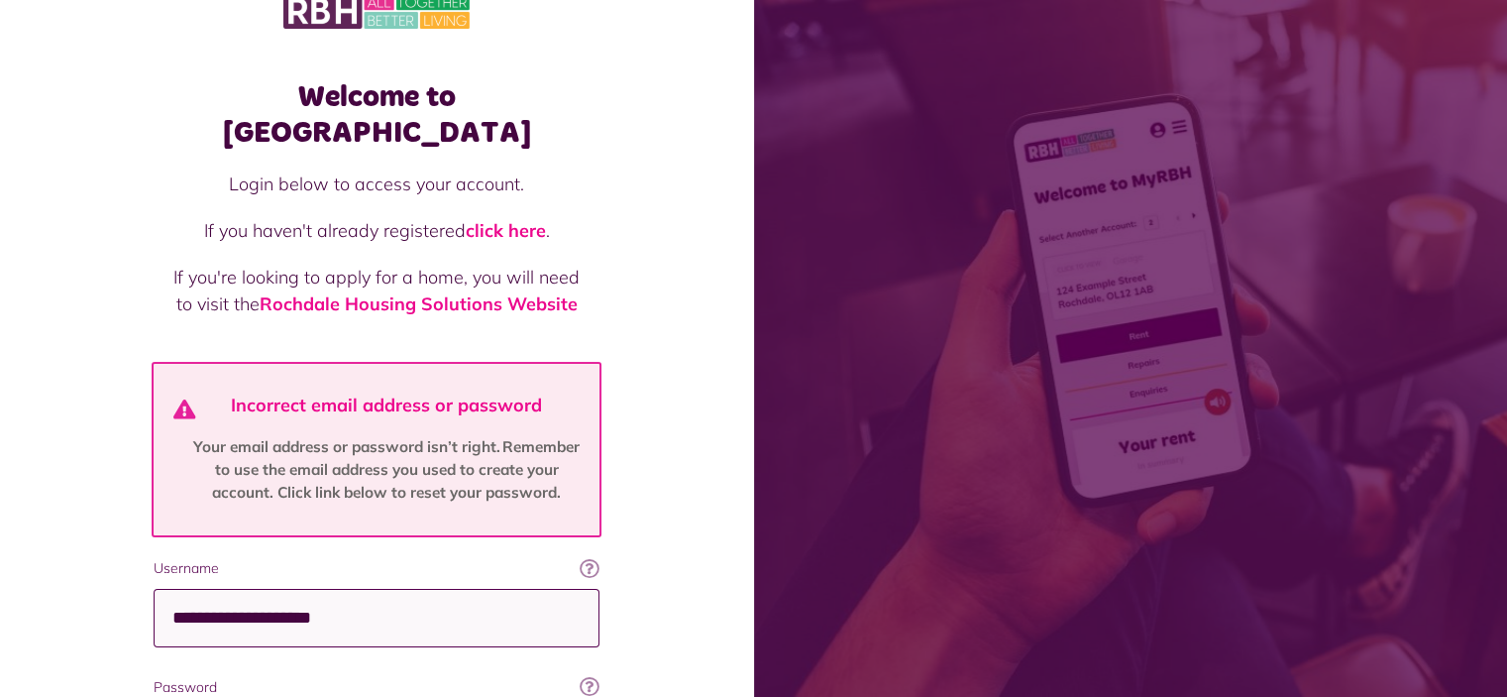 The image size is (1507, 697). What do you see at coordinates (377, 568) in the screenshot?
I see `label: Username` at bounding box center [377, 568].